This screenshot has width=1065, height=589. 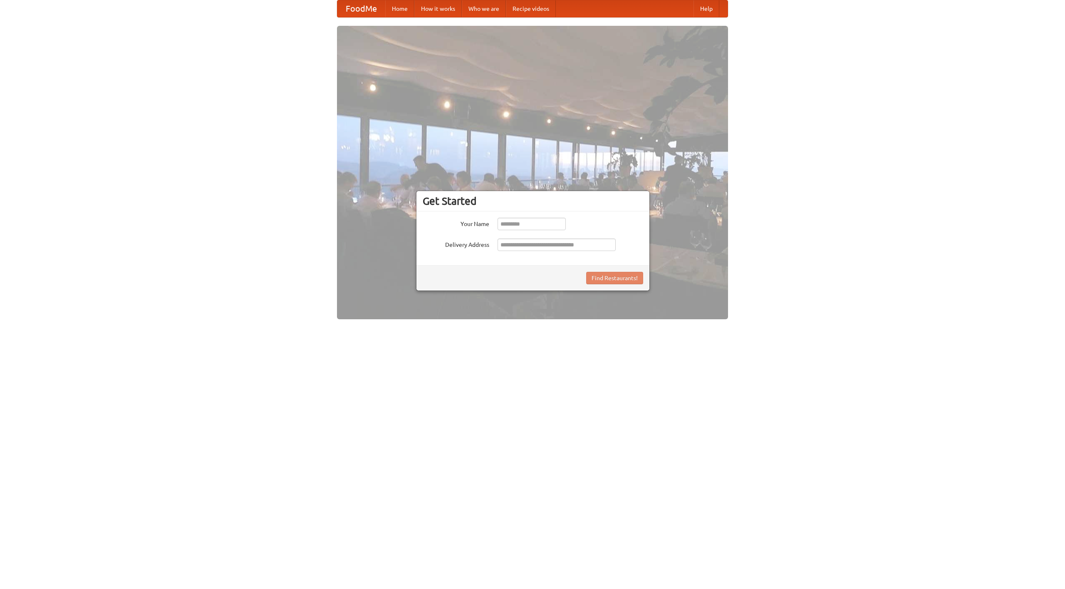 I want to click on a: How it works, so click(x=438, y=9).